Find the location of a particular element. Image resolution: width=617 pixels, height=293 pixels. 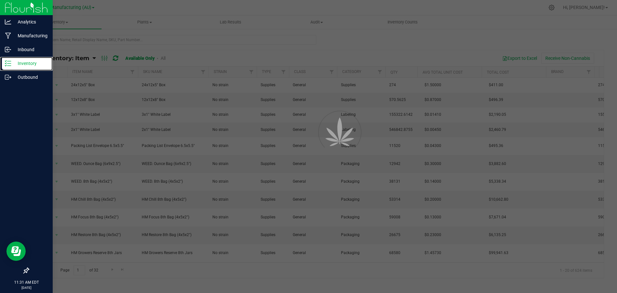

p: Manufacturing is located at coordinates (31, 36).